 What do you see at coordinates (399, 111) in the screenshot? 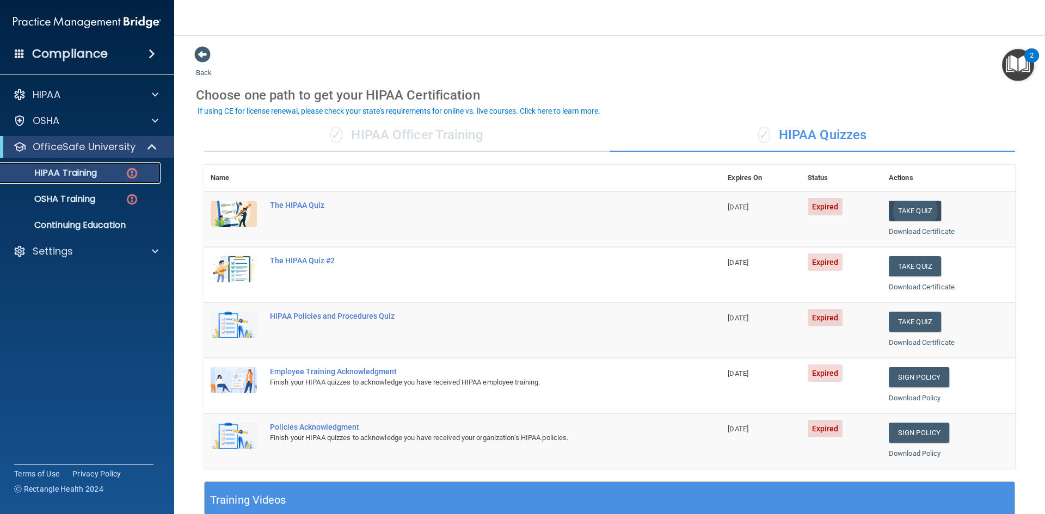
I see `button: If using CE for license renewal, please check your state's requirements for online vs. live cours...` at bounding box center [399, 111].